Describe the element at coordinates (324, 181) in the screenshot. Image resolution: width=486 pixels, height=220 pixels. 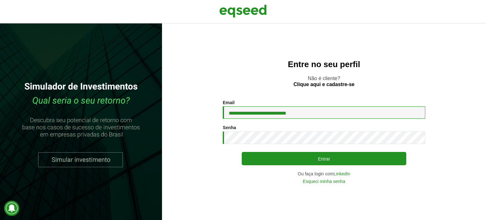
I see `a: Esqueci minha senha` at that location.